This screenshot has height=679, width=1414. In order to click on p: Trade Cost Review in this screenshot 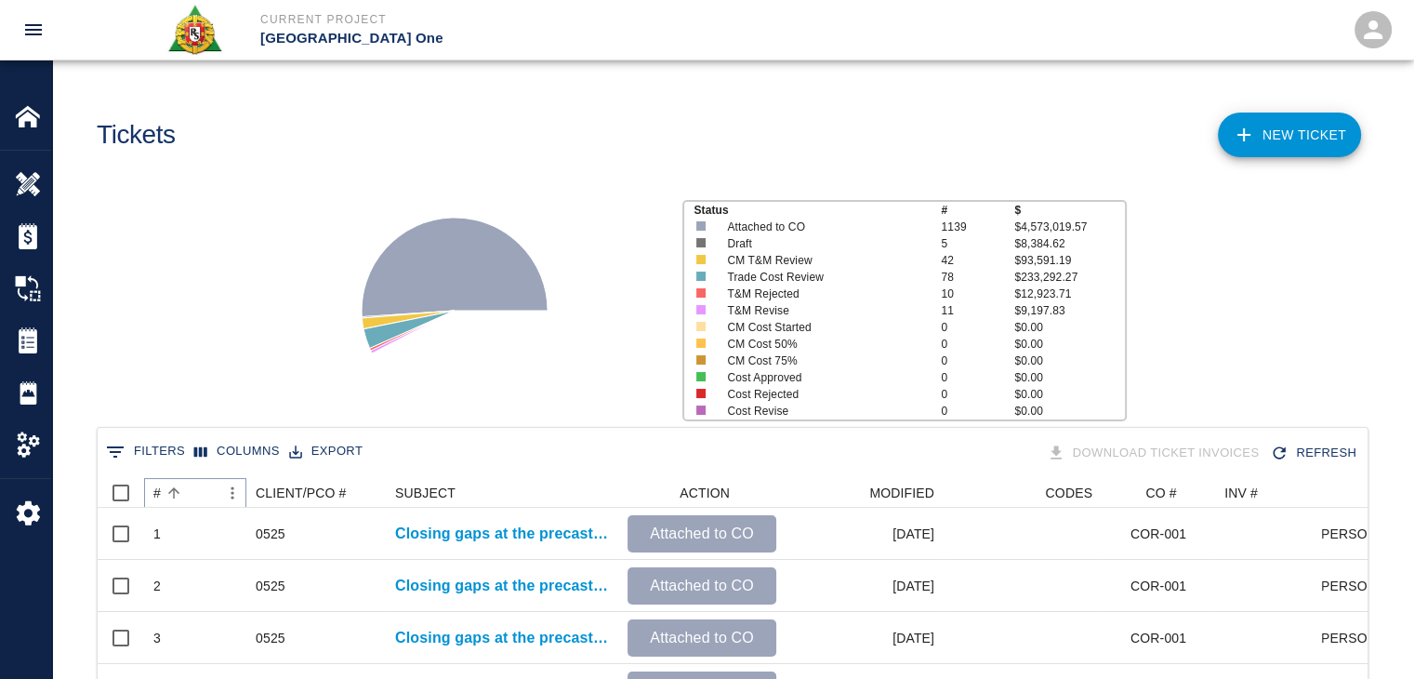, I will do `click(823, 277)`.